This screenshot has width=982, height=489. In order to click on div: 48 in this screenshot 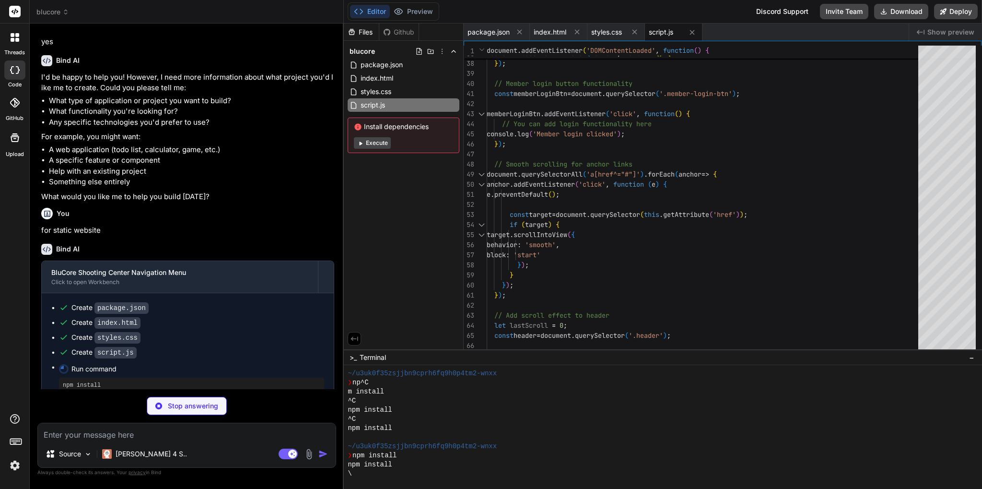, I will do `click(469, 164)`.